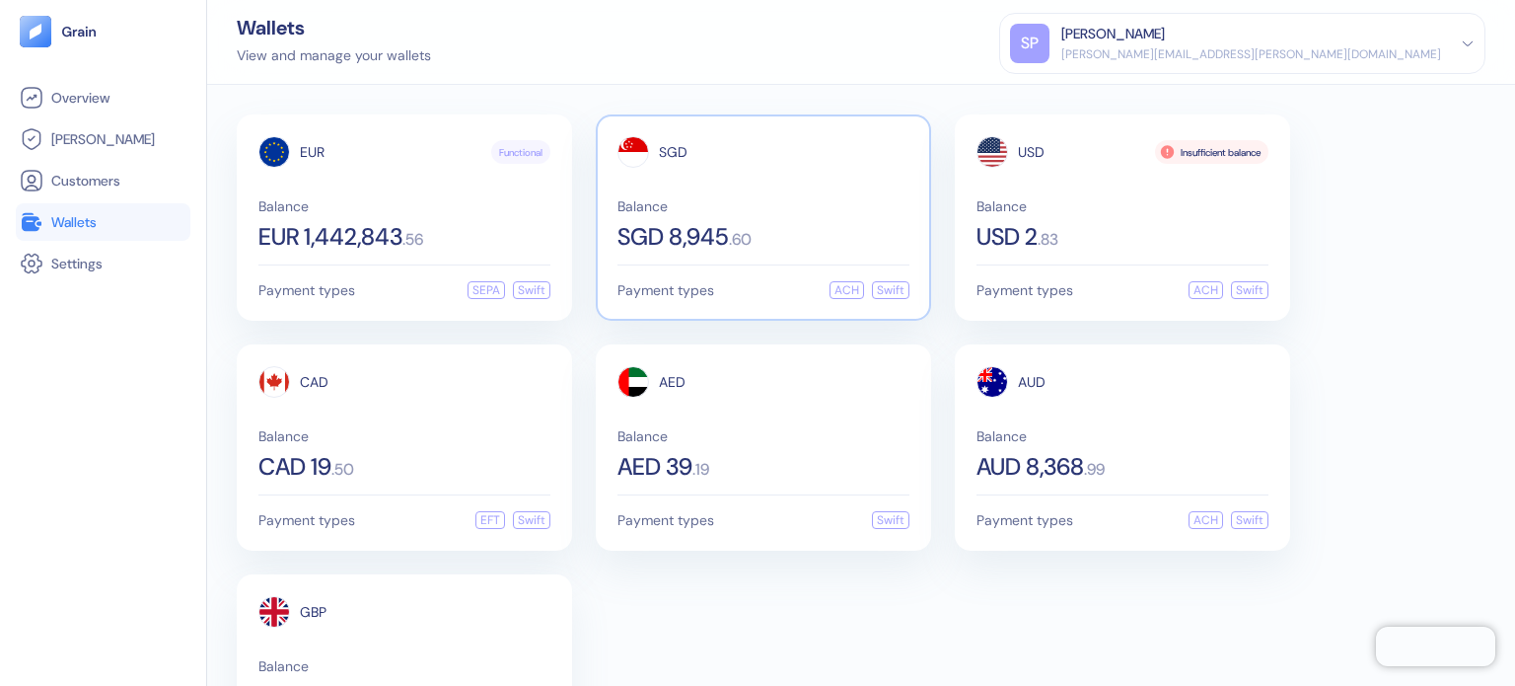 This screenshot has width=1515, height=686. Describe the element at coordinates (490, 520) in the screenshot. I see `div: EFT` at that location.